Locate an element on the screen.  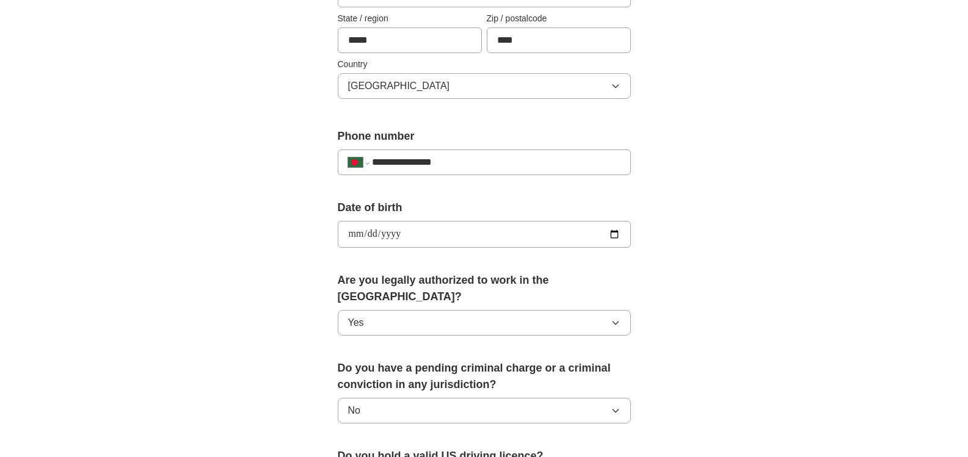
label: Zip / postalcode is located at coordinates (559, 18).